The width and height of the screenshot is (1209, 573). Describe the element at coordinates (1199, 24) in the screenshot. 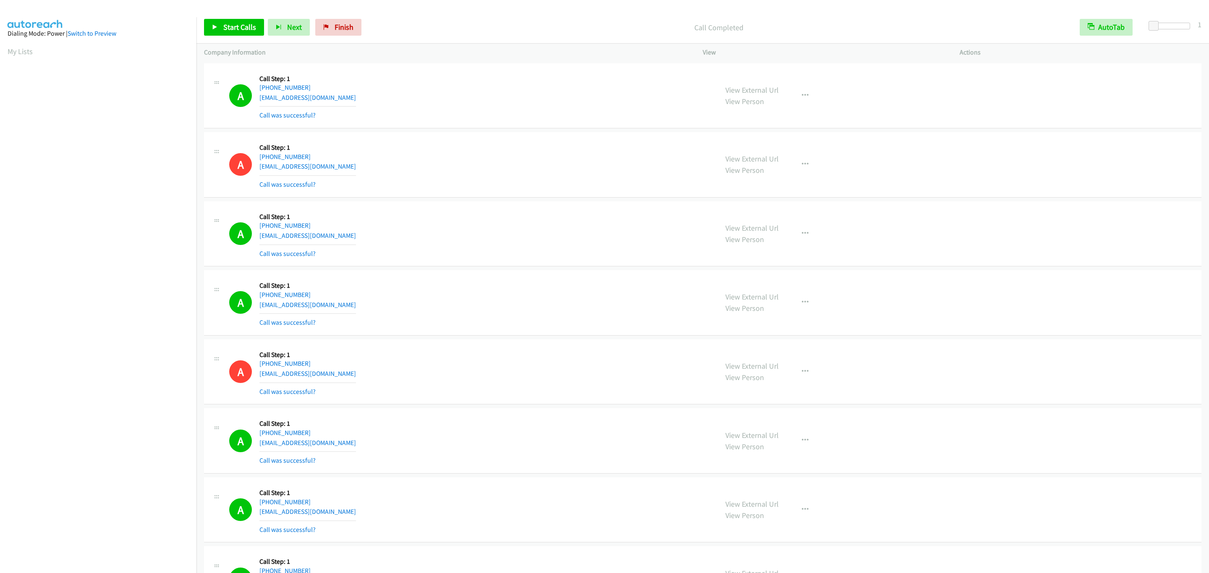

I see `div: 1` at that location.